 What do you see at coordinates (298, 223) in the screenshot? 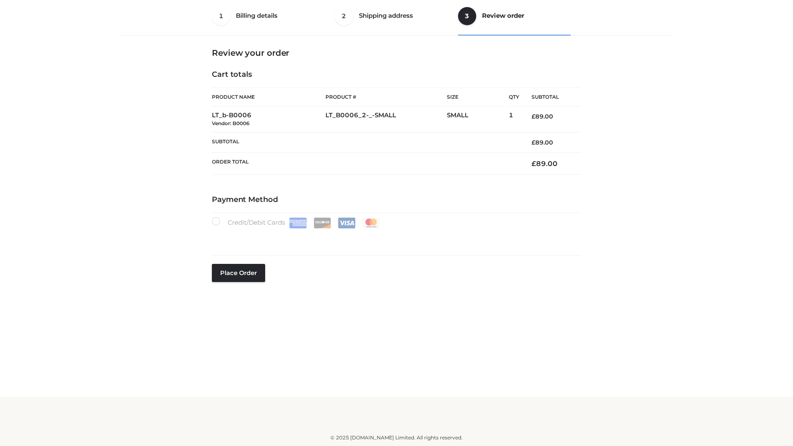
I see `img: Amex` at bounding box center [298, 223].